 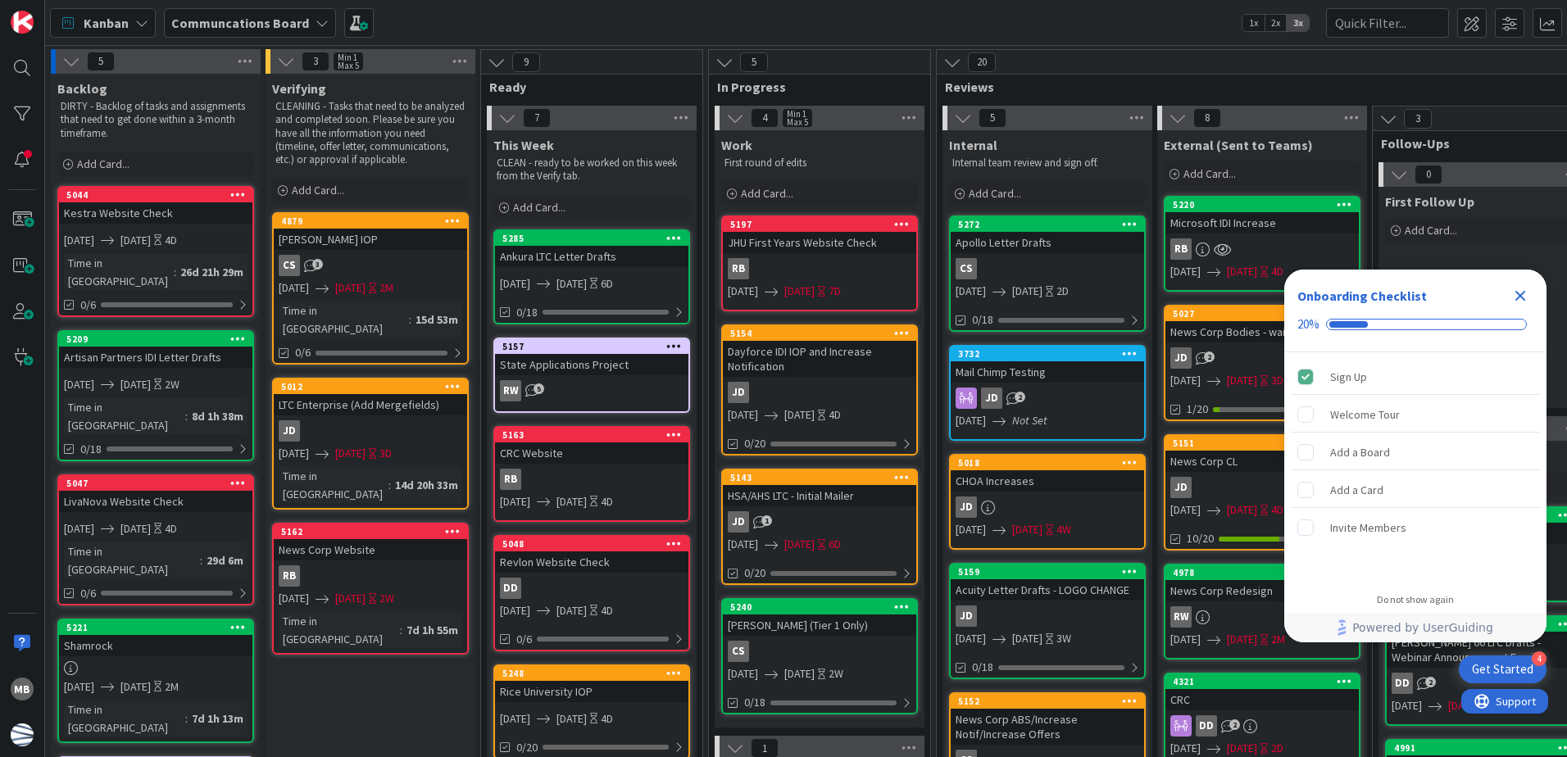 I want to click on div: 5197, so click(x=823, y=225).